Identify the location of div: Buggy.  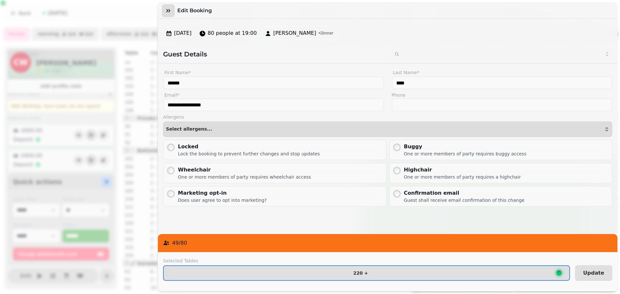
(465, 147).